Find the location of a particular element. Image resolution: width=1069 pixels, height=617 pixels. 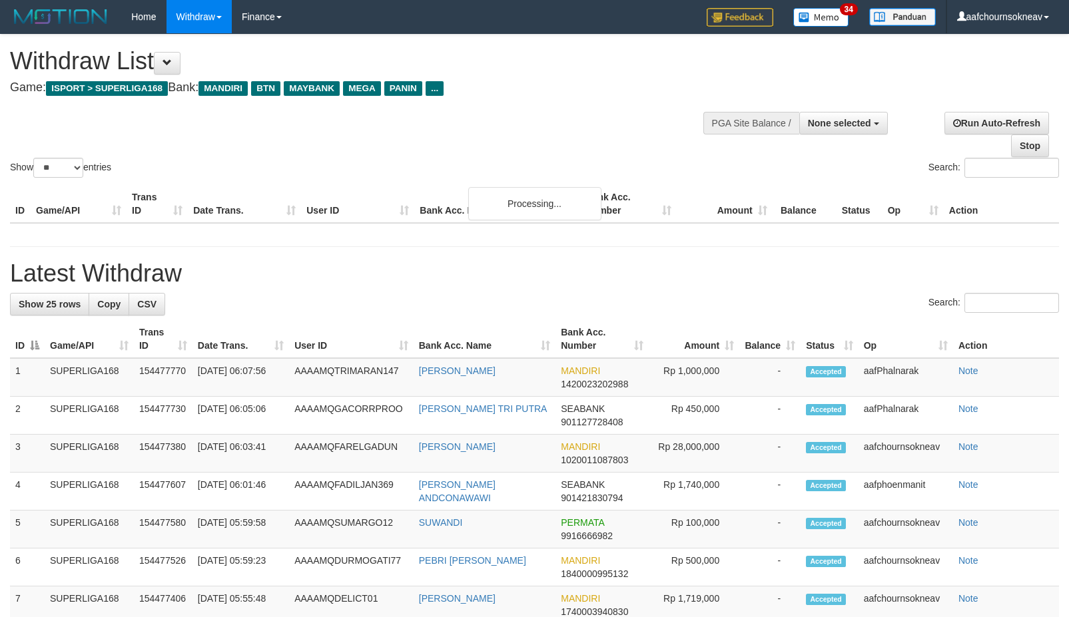

h1: Withdraw List is located at coordinates (354, 61).